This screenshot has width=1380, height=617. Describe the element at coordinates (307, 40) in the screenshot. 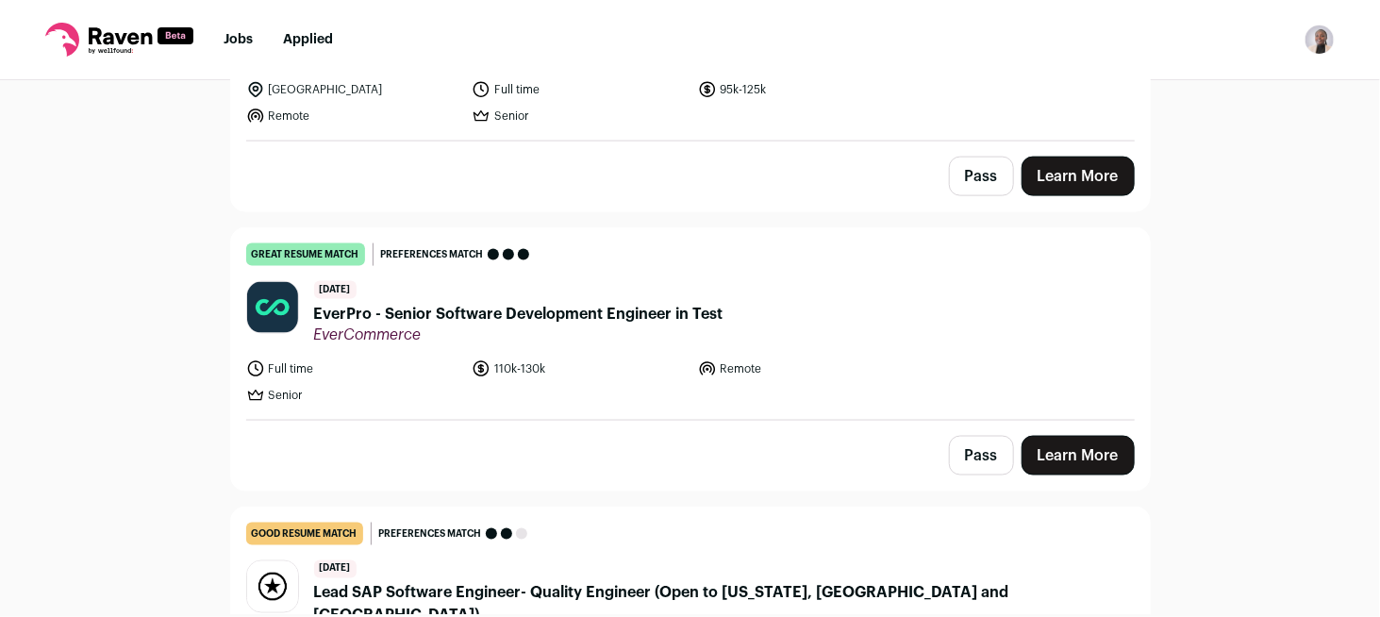

I see `a: Applied` at that location.